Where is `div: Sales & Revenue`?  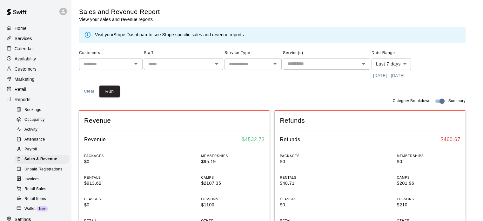 div: Sales & Revenue is located at coordinates (42, 159).